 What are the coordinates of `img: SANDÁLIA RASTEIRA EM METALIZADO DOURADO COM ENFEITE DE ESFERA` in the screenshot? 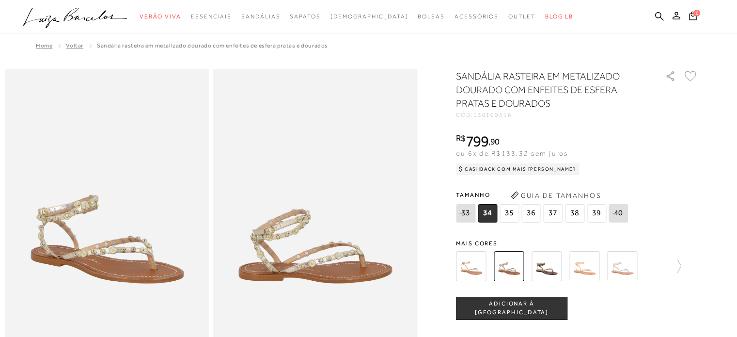 It's located at (471, 266).